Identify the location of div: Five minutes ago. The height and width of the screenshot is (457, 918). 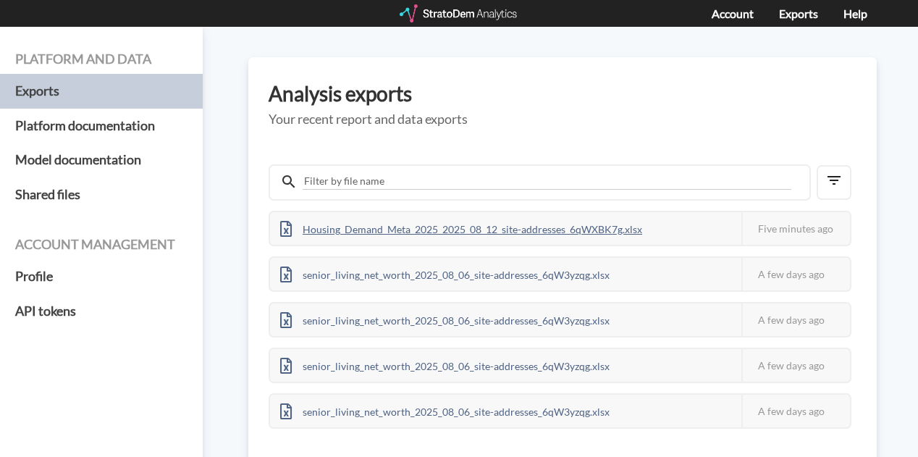
(796, 228).